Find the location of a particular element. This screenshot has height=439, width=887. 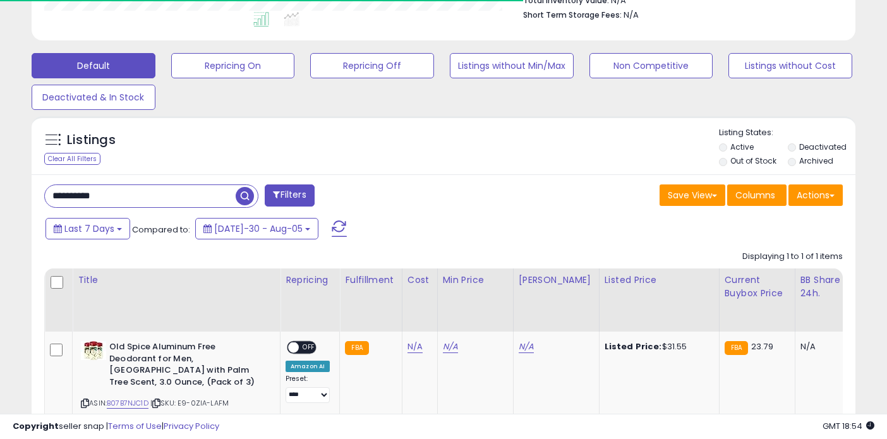

span: OFF is located at coordinates (309, 348).